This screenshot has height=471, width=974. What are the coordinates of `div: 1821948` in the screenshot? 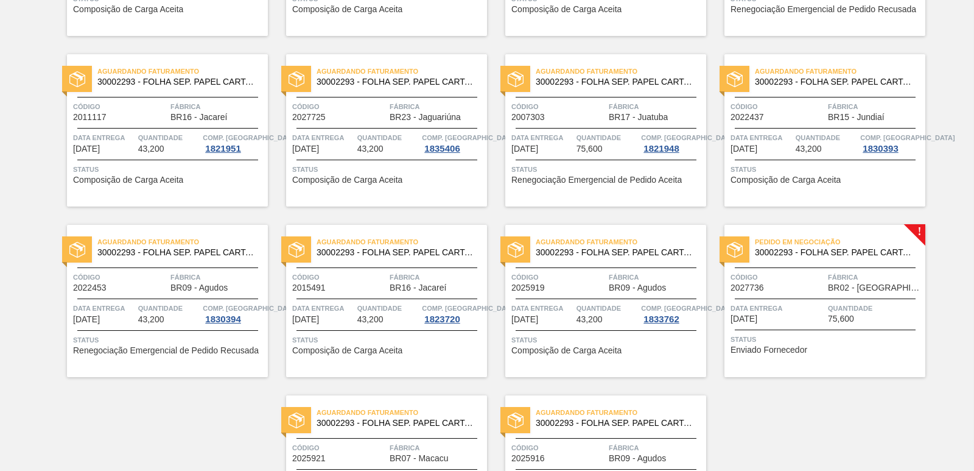 It's located at (661, 149).